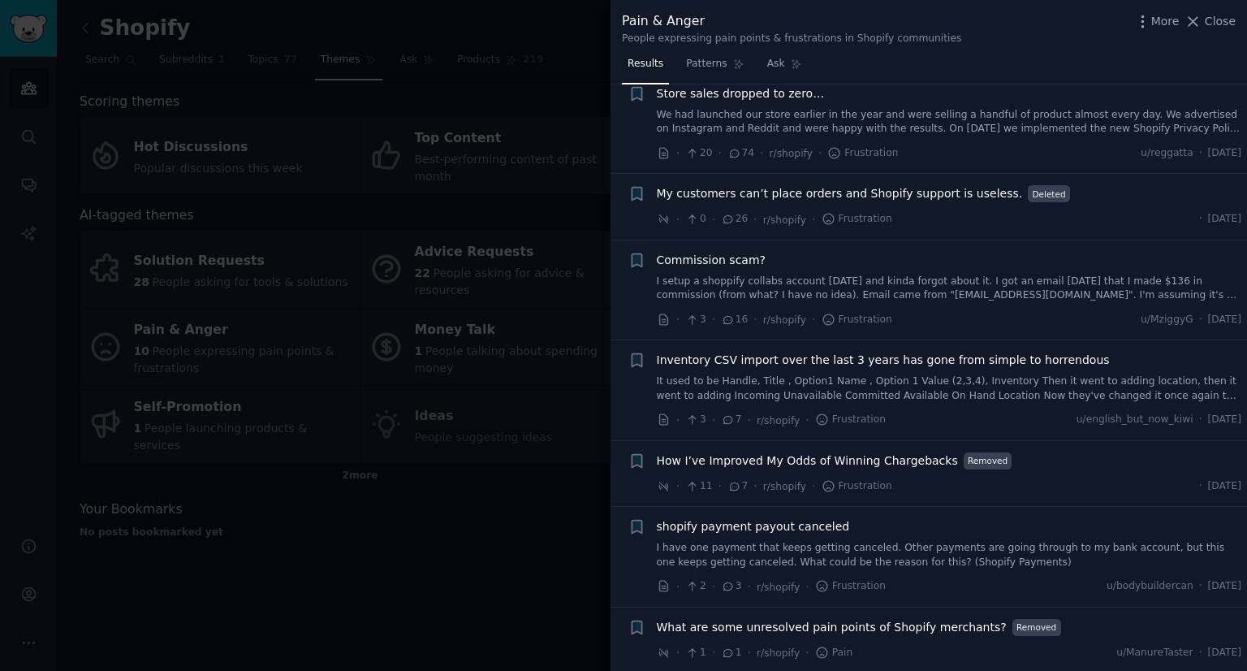  What do you see at coordinates (1157, 21) in the screenshot?
I see `button: More` at bounding box center [1157, 21].